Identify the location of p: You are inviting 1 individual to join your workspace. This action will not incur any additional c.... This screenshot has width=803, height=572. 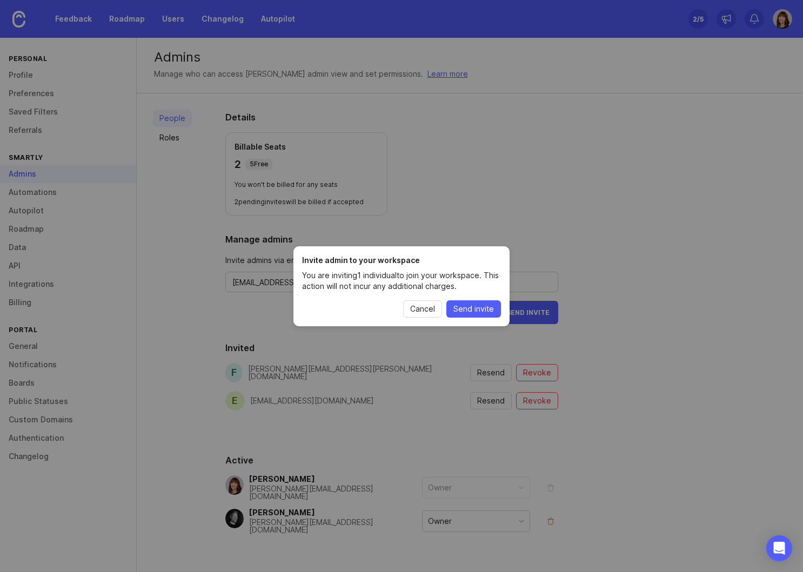
(402, 281).